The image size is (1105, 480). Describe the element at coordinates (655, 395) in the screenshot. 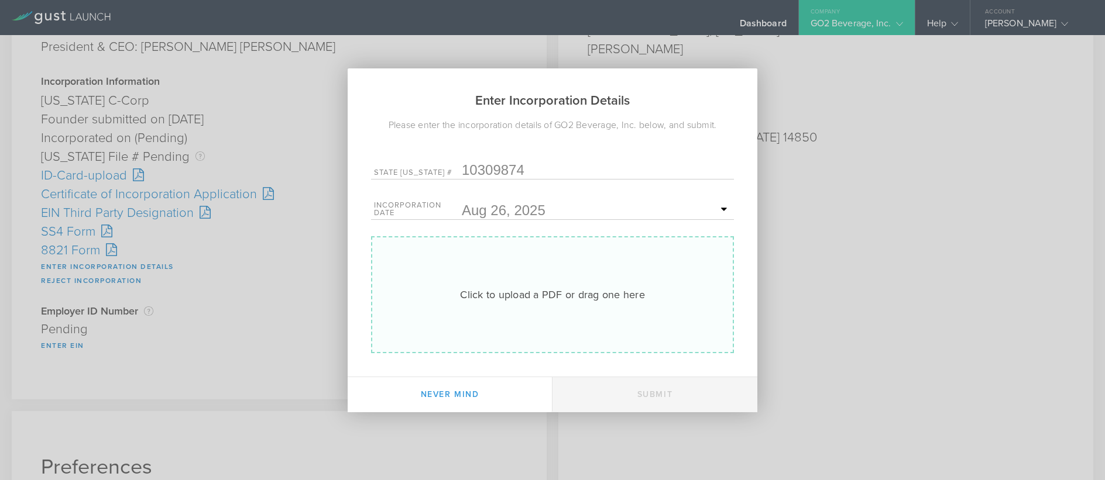

I see `button: Submit` at that location.